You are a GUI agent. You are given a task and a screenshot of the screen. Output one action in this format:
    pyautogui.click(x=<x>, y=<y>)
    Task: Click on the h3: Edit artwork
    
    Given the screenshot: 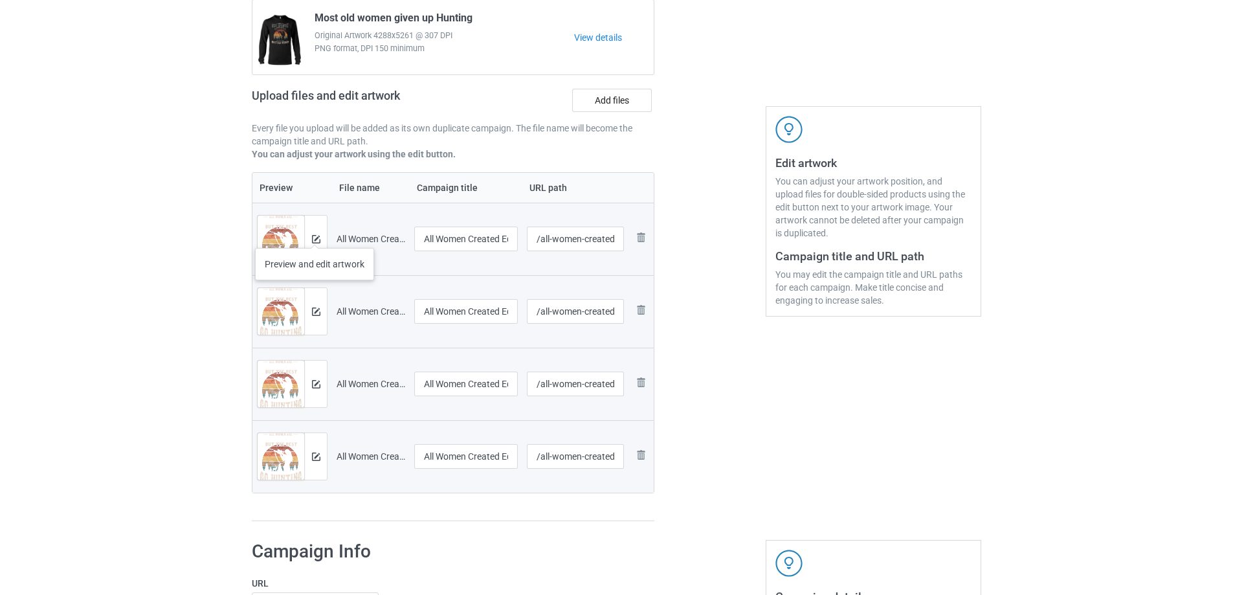 What is the action you would take?
    pyautogui.click(x=873, y=162)
    